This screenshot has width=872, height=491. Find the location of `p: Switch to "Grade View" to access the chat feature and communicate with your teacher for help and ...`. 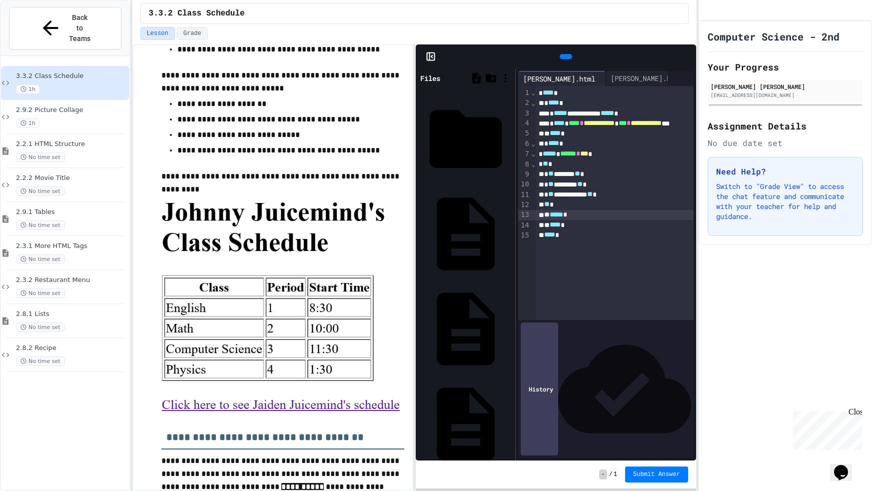

p: Switch to "Grade View" to access the chat feature and communicate with your teacher for help and ... is located at coordinates (785, 201).